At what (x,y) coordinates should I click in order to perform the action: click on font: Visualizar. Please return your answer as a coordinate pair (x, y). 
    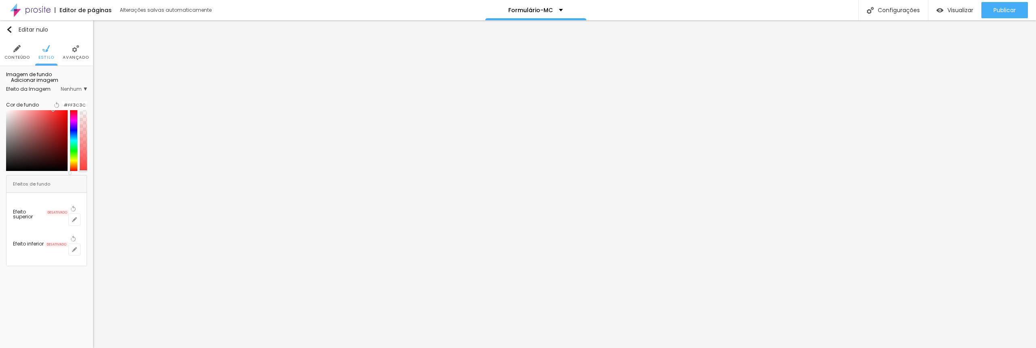
    Looking at the image, I should click on (960, 10).